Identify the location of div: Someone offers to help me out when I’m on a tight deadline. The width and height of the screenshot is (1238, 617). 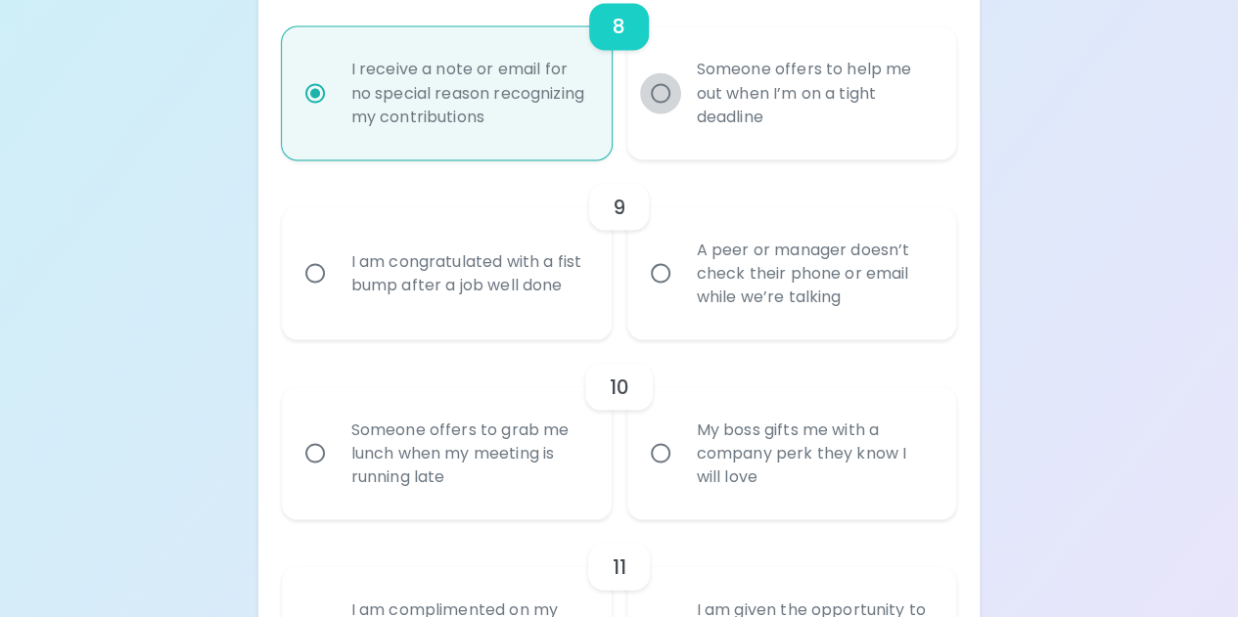
(813, 93).